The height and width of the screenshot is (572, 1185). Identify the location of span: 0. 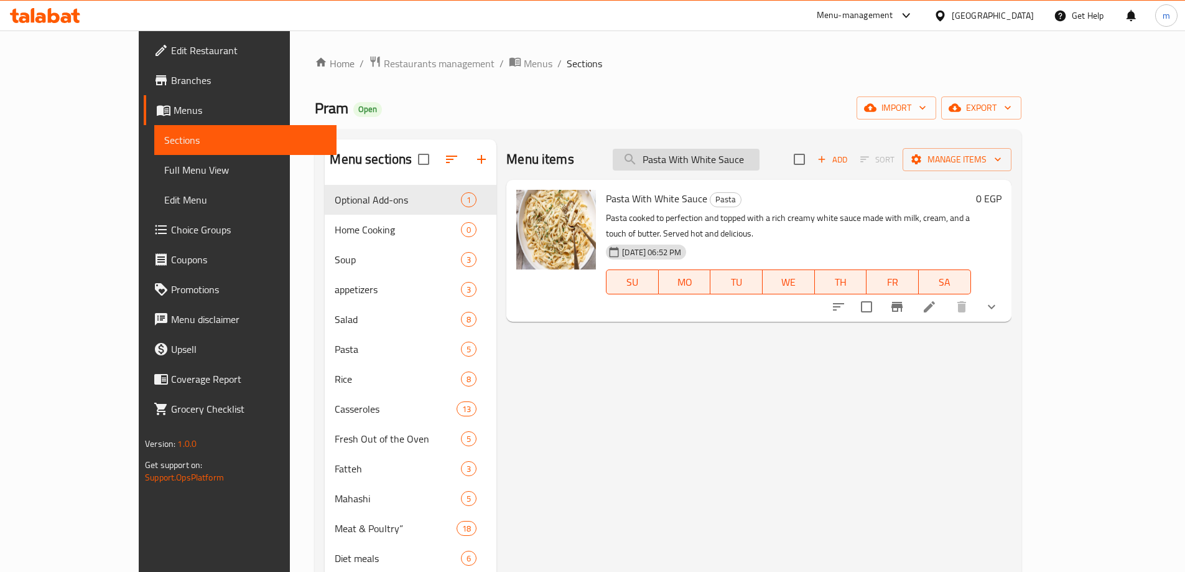
(468, 229).